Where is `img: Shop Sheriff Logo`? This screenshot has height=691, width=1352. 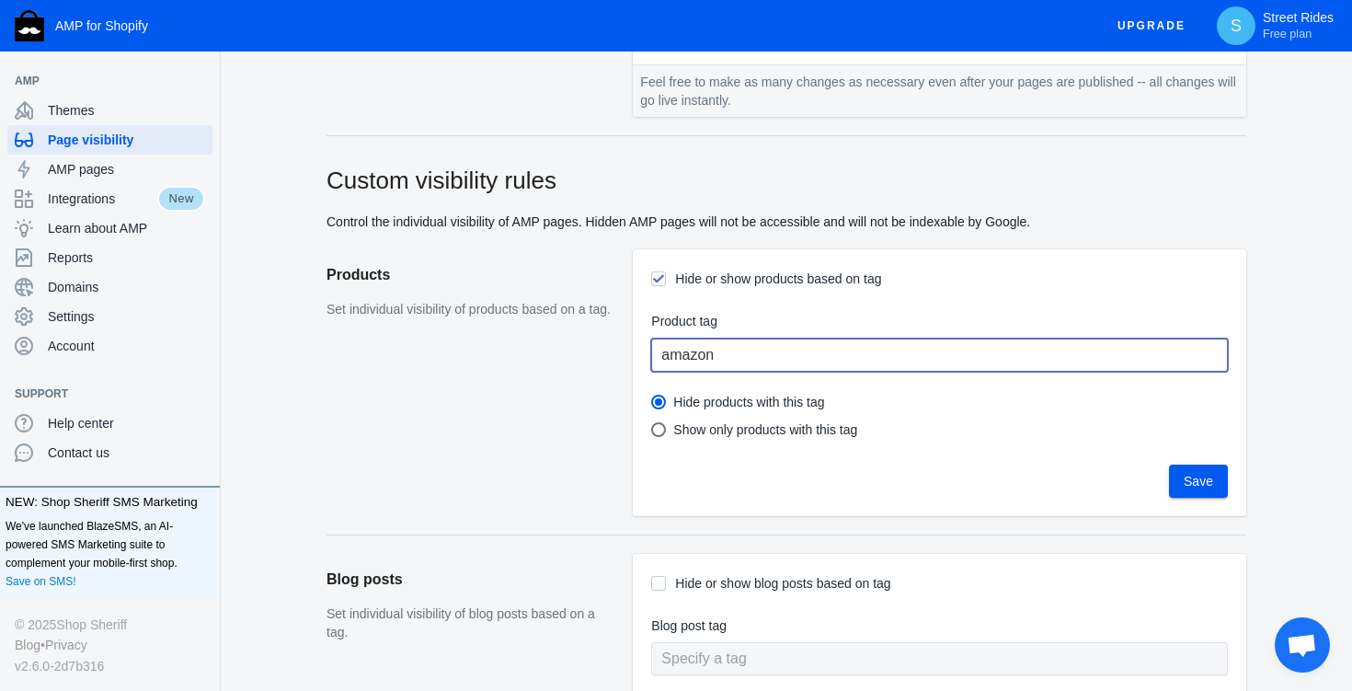 img: Shop Sheriff Logo is located at coordinates (29, 26).